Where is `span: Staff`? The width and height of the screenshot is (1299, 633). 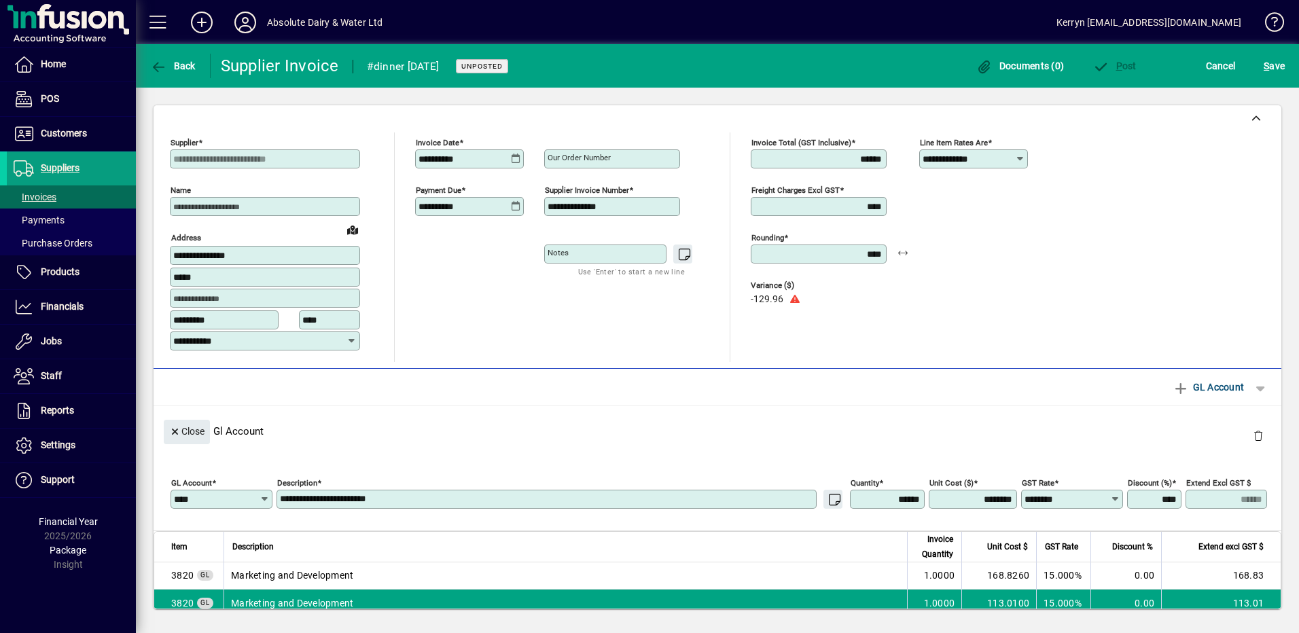
span: Staff is located at coordinates (51, 376).